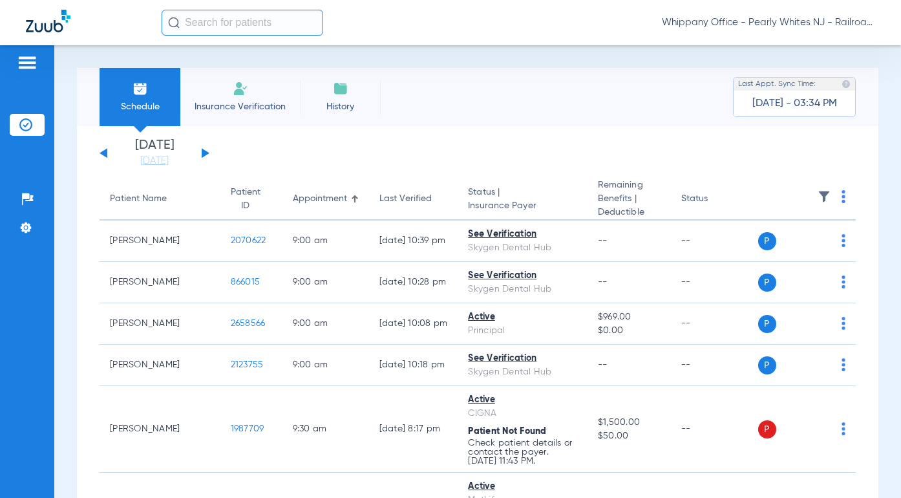 Image resolution: width=901 pixels, height=498 pixels. Describe the element at coordinates (629, 199) in the screenshot. I see `th: Remaining Benefits |` at that location.